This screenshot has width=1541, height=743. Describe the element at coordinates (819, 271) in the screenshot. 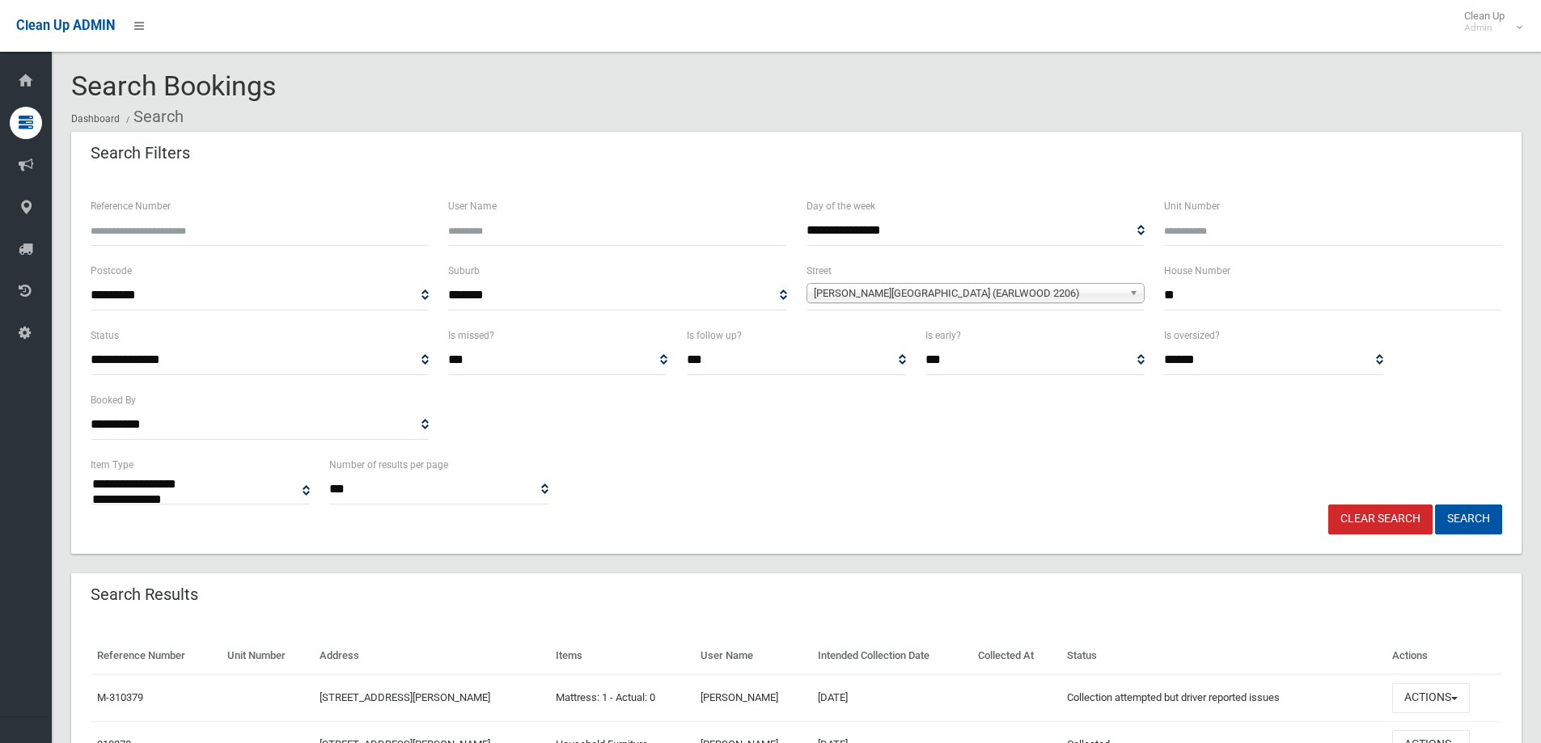

I see `label: Street` at that location.